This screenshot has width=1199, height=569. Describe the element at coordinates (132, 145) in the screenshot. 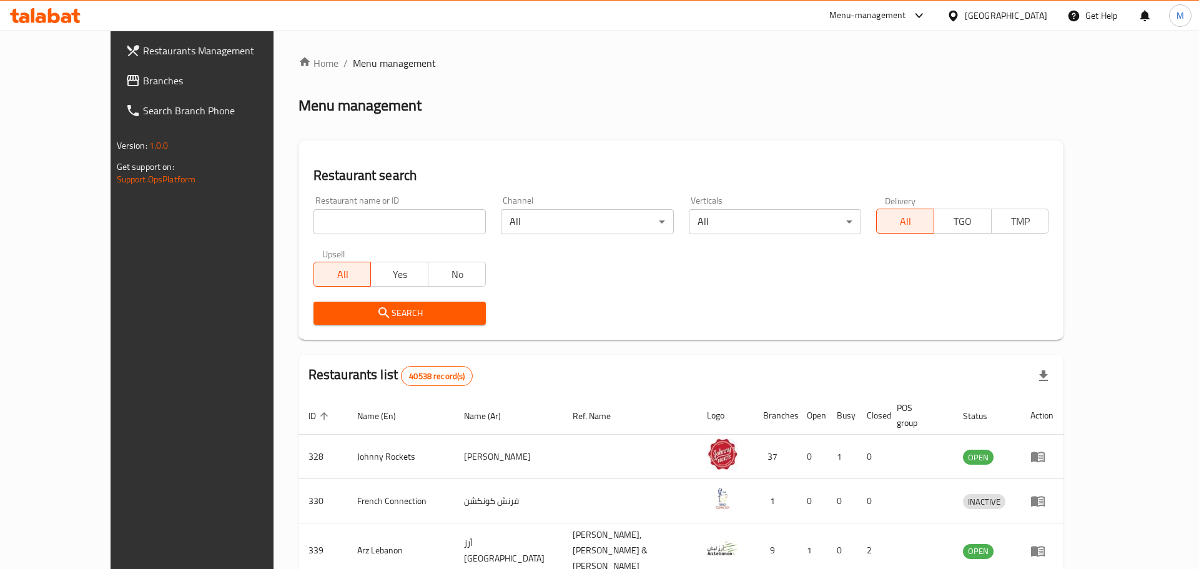

I see `span: Version:` at that location.